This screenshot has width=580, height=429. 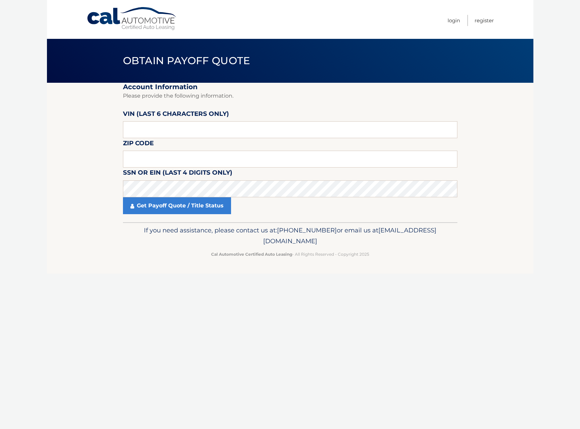 I want to click on label: Zip Code, so click(x=138, y=144).